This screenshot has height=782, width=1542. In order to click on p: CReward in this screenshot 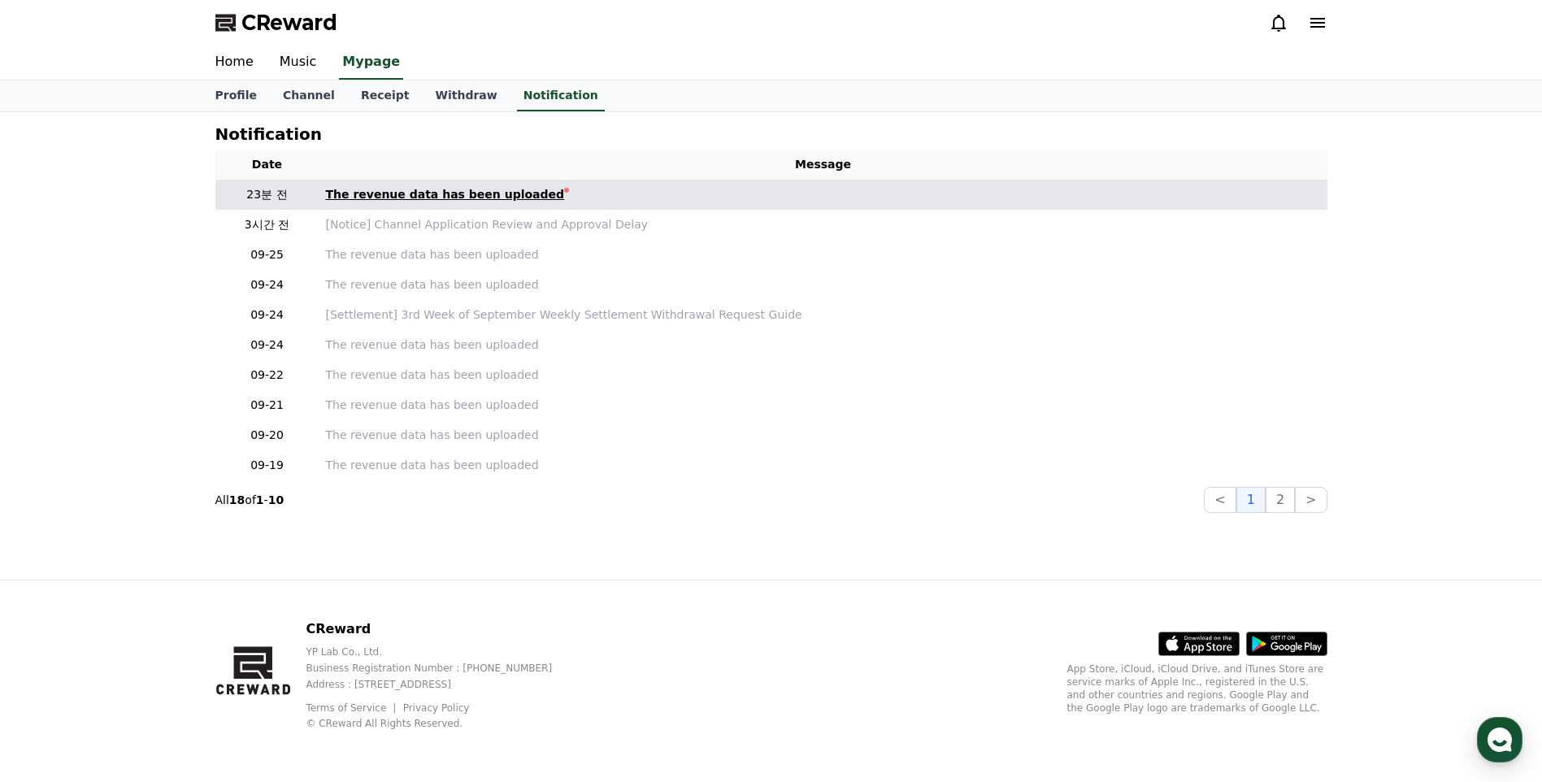, I will do `click(441, 629)`.